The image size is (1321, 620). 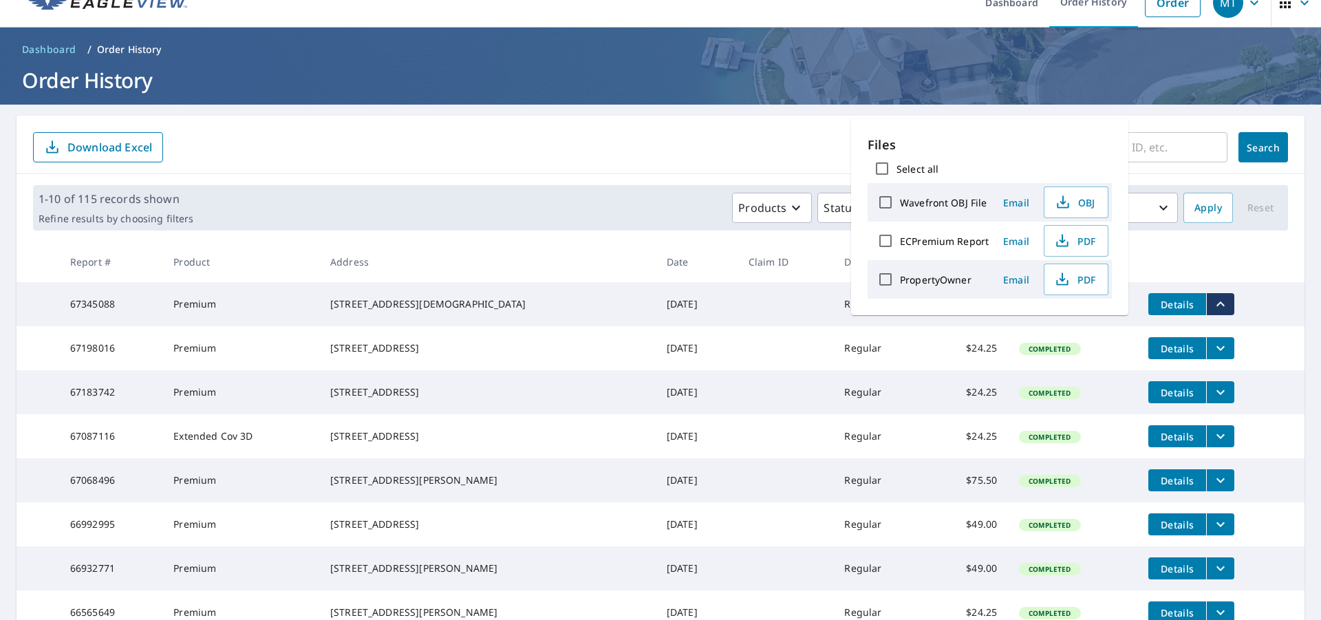 What do you see at coordinates (1263, 147) in the screenshot?
I see `span: Search` at bounding box center [1263, 147].